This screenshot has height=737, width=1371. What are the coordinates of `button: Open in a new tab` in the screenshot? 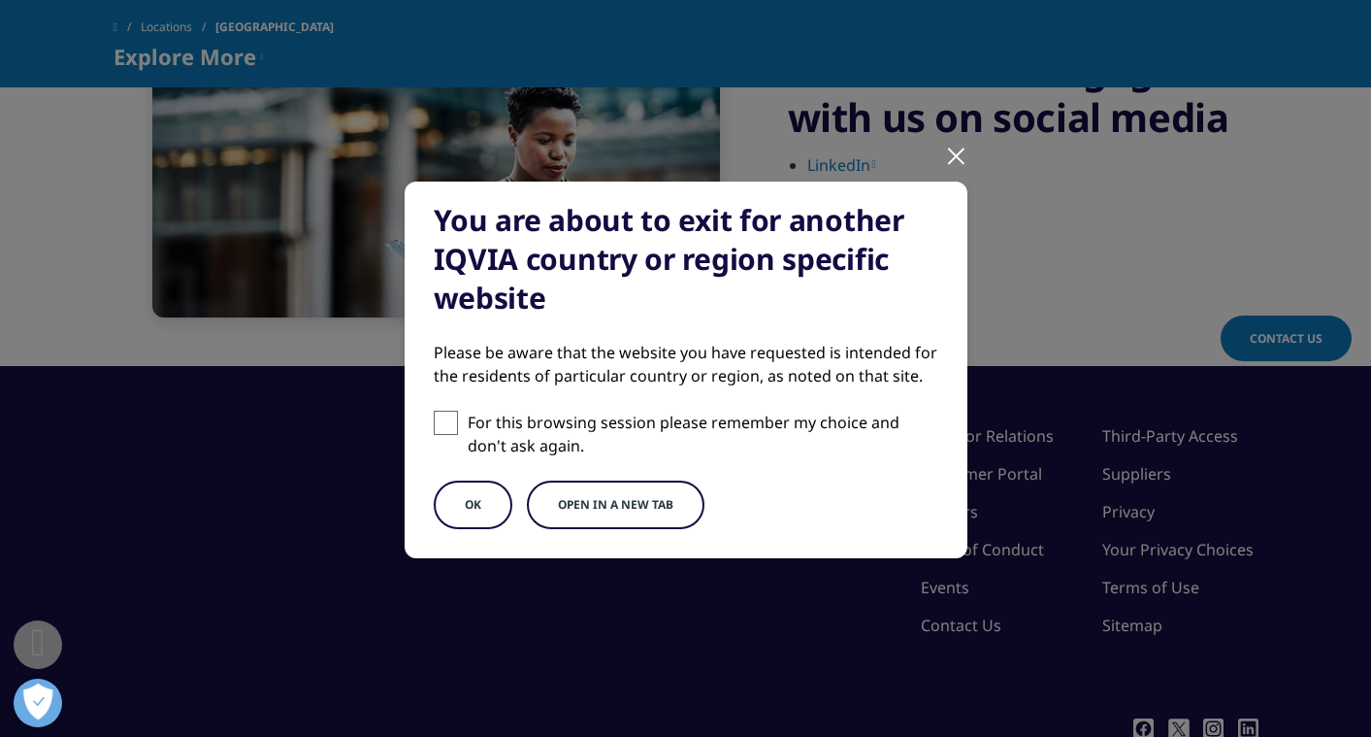 It's located at (615, 505).